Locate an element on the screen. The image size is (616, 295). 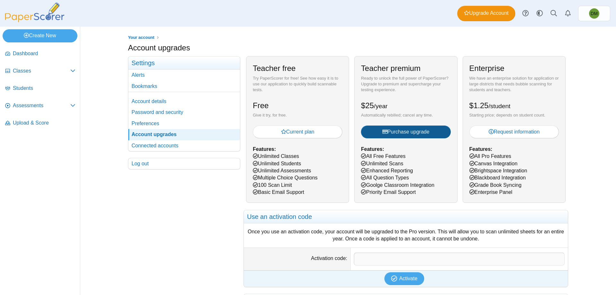
a: Connected accounts is located at coordinates (184, 146).